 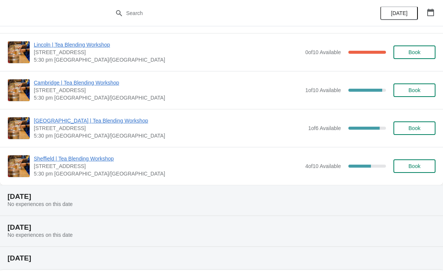 What do you see at coordinates (167, 45) in the screenshot?
I see `span: Lincoln | Tea Blending Workshop` at bounding box center [167, 45].